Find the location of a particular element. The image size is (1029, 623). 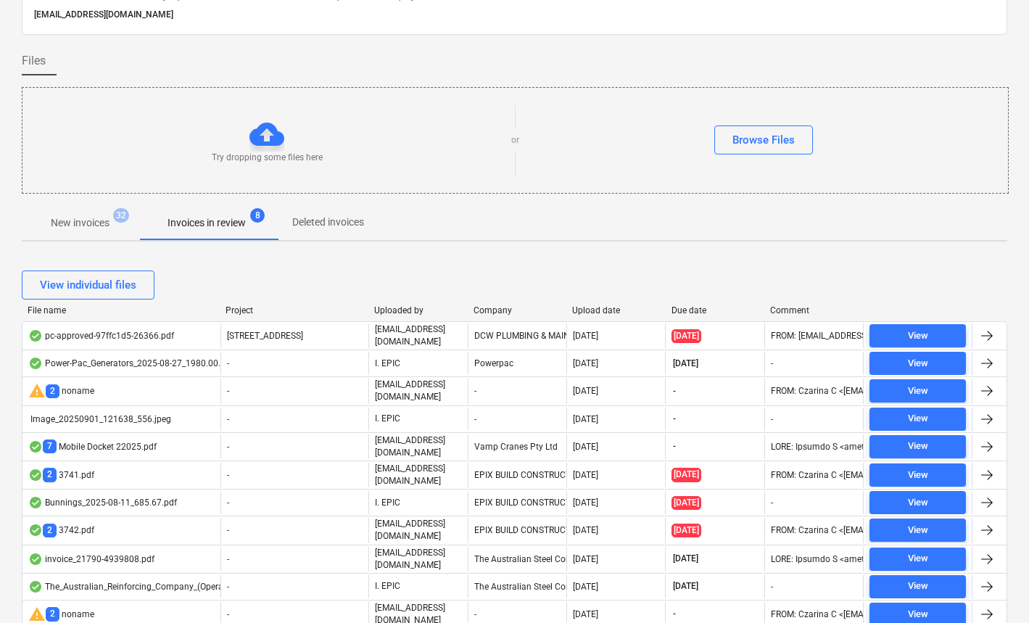

div: Comment is located at coordinates (814, 311).